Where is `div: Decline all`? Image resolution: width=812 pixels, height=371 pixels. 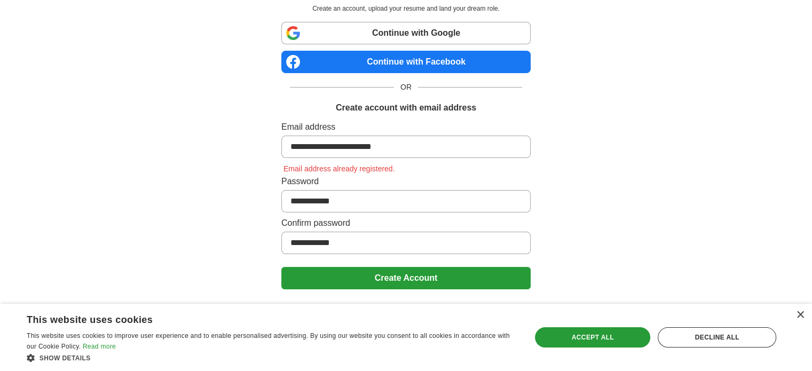 div: Decline all is located at coordinates (717, 338).